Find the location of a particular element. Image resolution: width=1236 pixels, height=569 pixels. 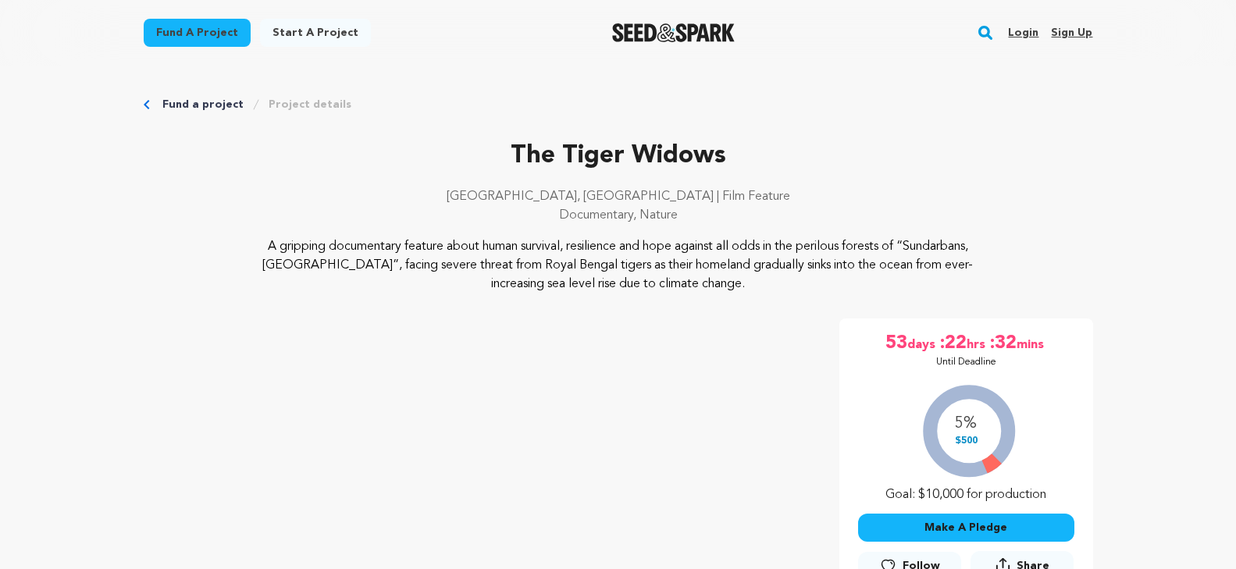

a: Project details is located at coordinates (310, 105).